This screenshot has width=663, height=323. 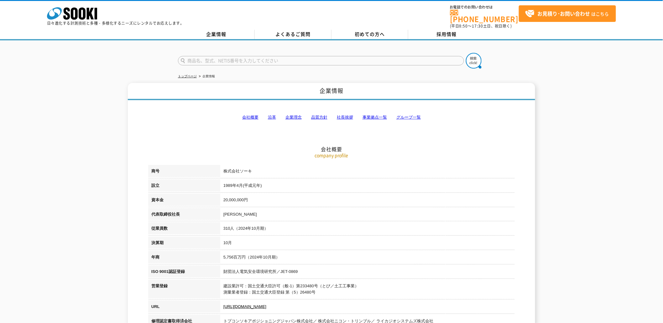 What do you see at coordinates (206, 76) in the screenshot?
I see `li: 企業情報` at bounding box center [206, 76].